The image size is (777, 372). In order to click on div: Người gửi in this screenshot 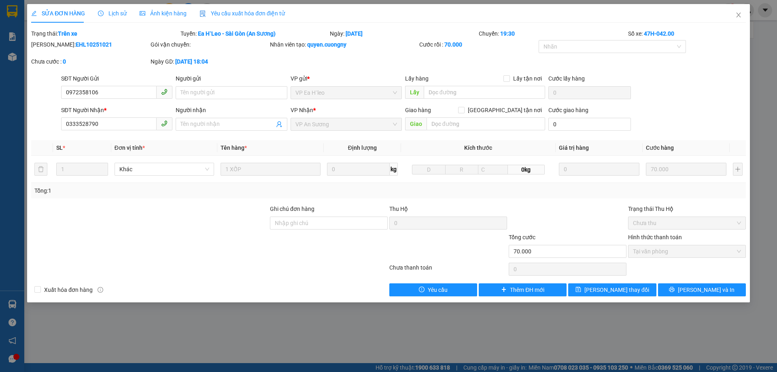, I will do `click(231, 78)`.